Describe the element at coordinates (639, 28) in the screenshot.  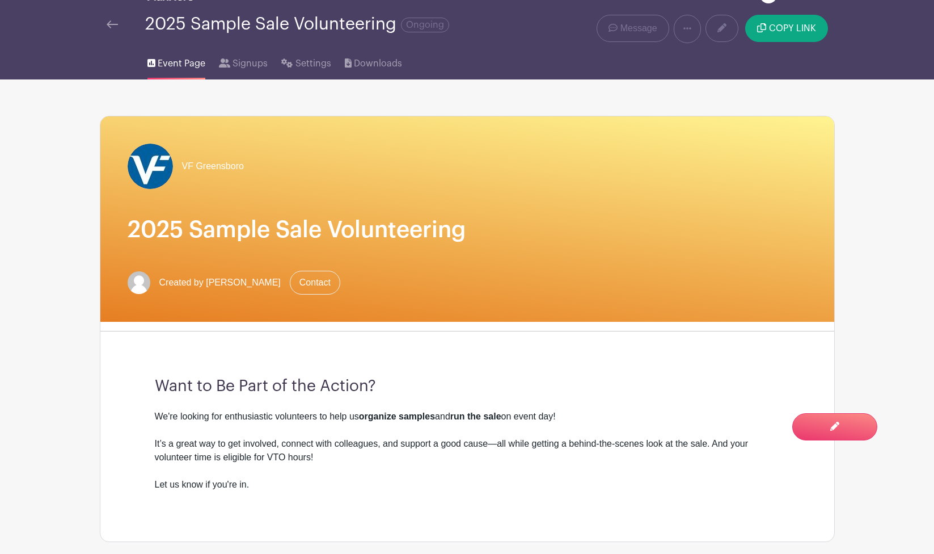
I see `span: Message` at that location.